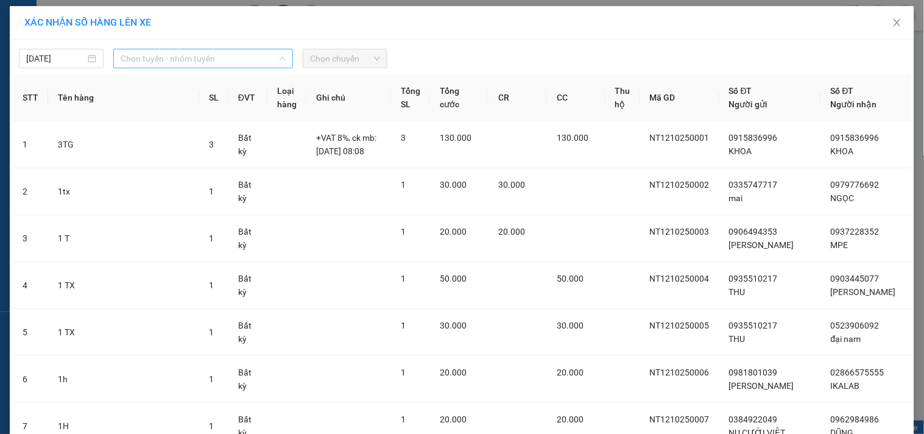  What do you see at coordinates (897, 23) in the screenshot?
I see `button: Close` at bounding box center [897, 23].